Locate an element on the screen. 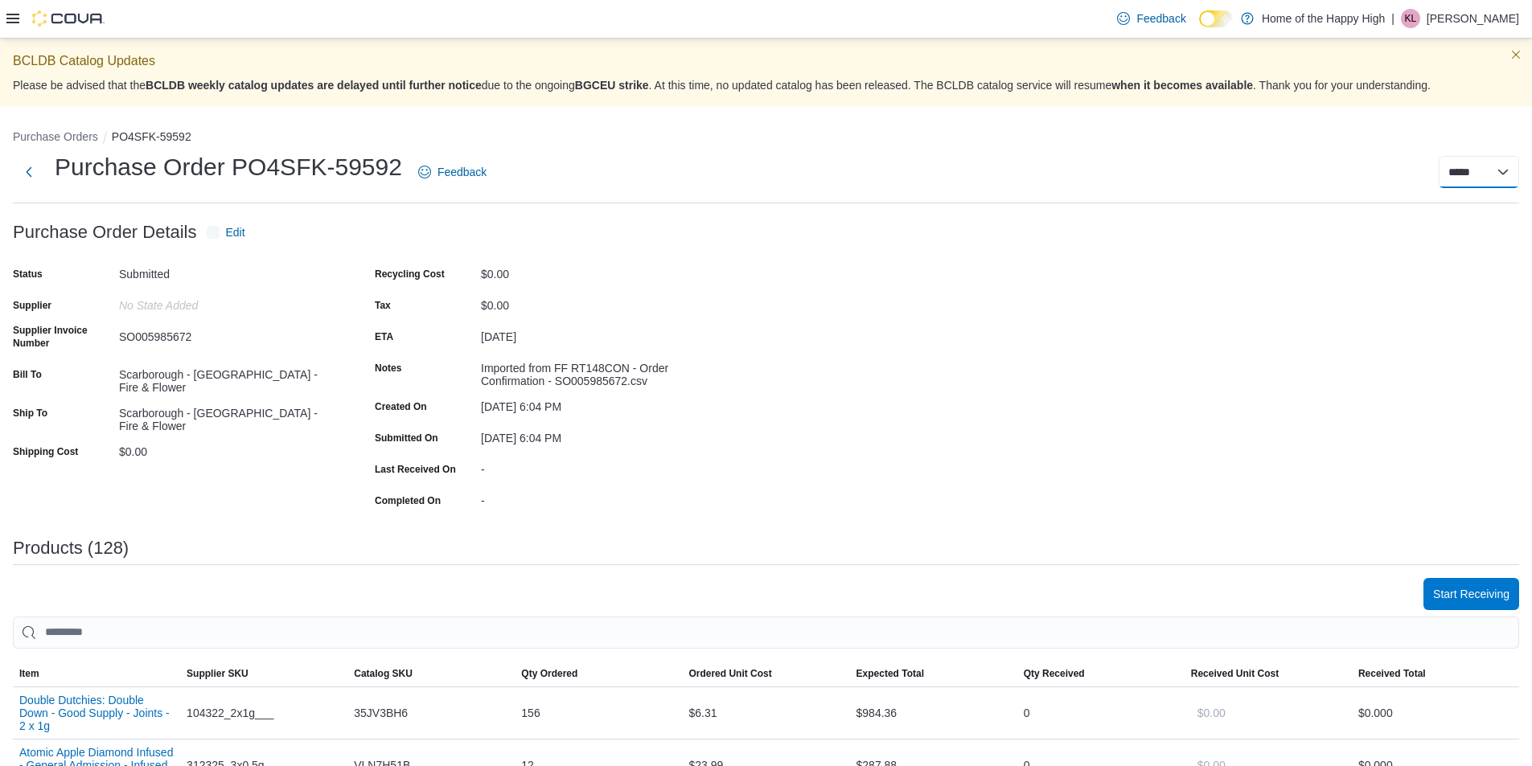  button: Dismiss this callout is located at coordinates (1516, 55).